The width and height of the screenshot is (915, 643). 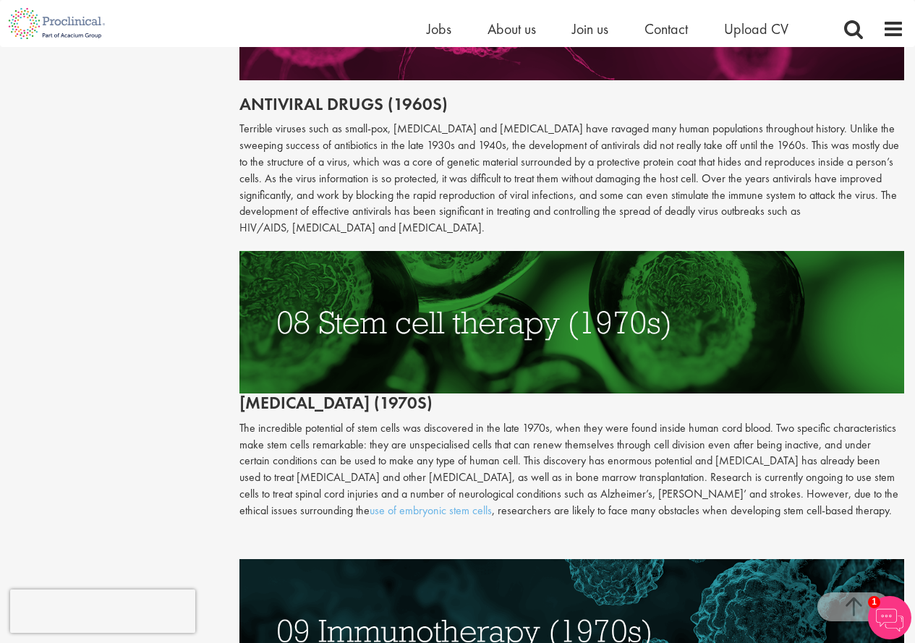 What do you see at coordinates (571, 469) in the screenshot?
I see `p: The incredible potential of stem cells was discovered in the late 1970s, when they were found ins...` at bounding box center [571, 469].